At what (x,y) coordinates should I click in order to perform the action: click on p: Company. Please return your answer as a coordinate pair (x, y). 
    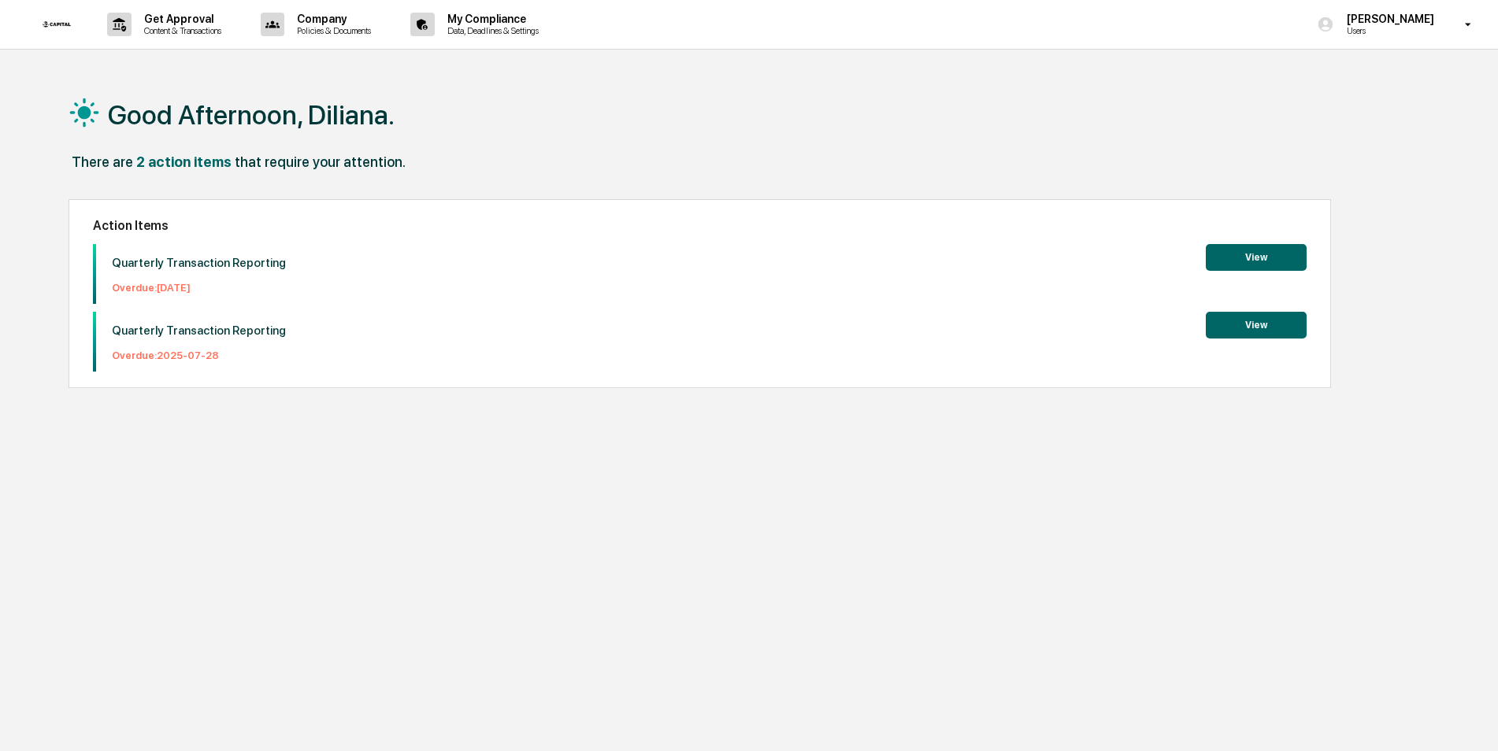
    Looking at the image, I should click on (332, 19).